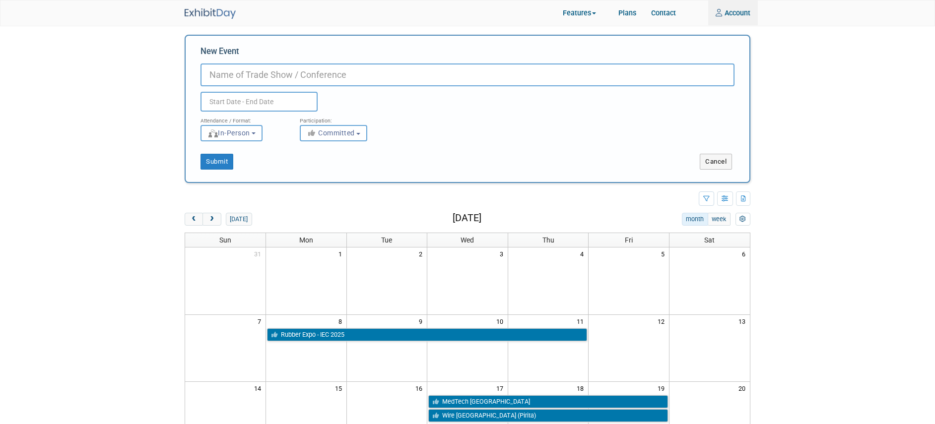  Describe the element at coordinates (501, 321) in the screenshot. I see `span: 10` at that location.